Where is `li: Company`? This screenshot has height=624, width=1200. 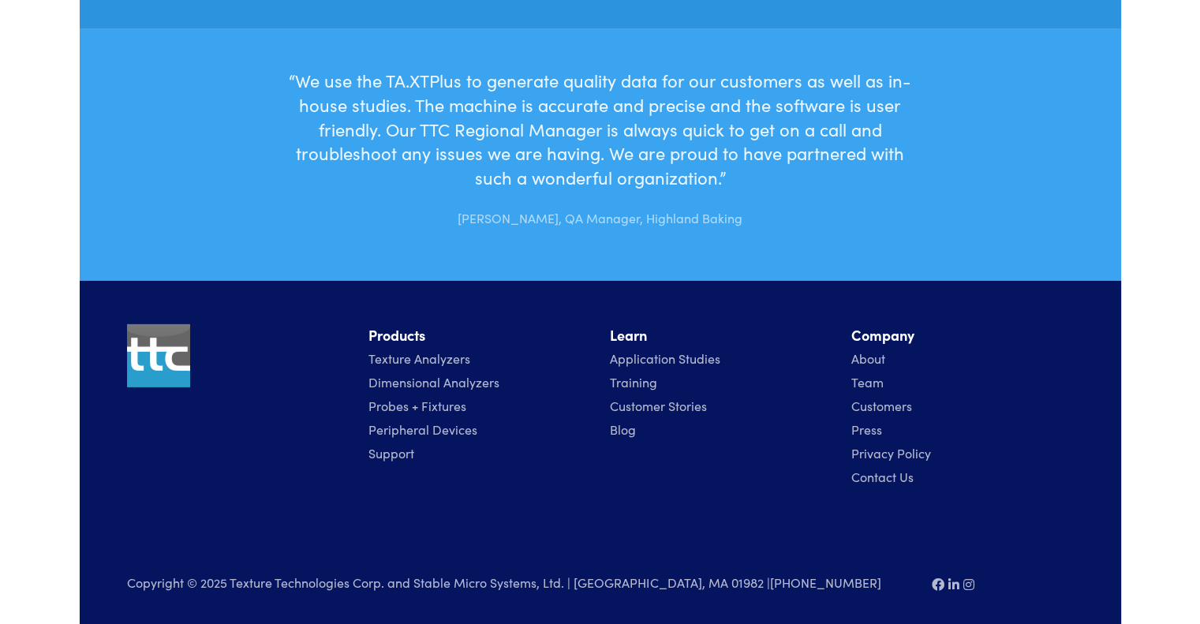
li: Company is located at coordinates (962, 335).